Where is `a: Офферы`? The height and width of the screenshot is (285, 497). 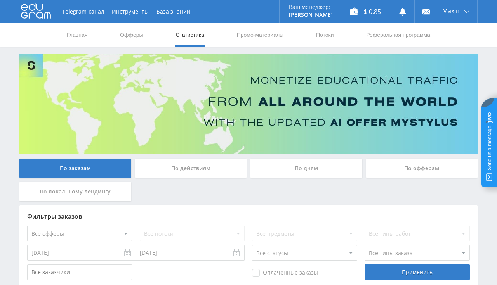
a: Офферы is located at coordinates (132, 35).